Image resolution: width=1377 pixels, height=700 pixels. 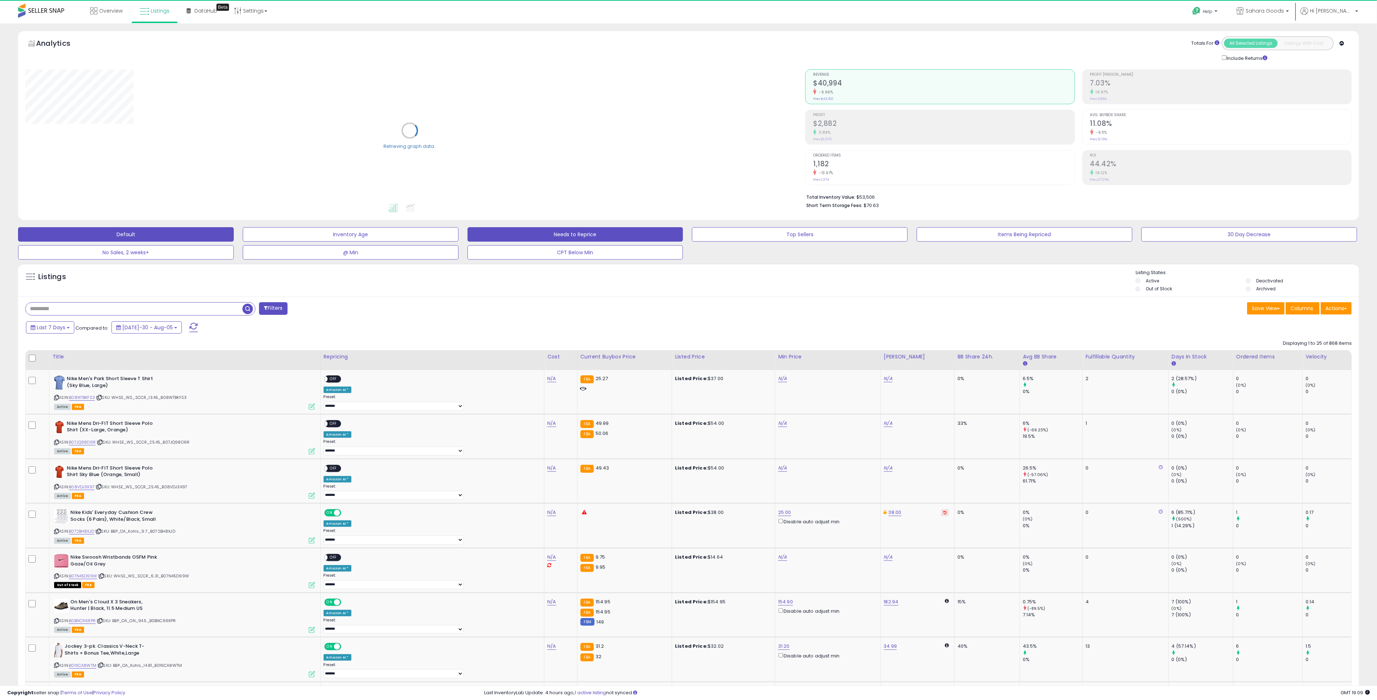 What do you see at coordinates (987, 357) in the screenshot?
I see `div: BB Share 24h.` at bounding box center [987, 357].